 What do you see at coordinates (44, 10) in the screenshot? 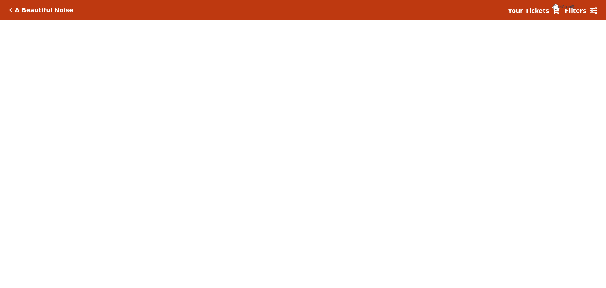
I see `h5: A Beautiful Noise` at bounding box center [44, 10].